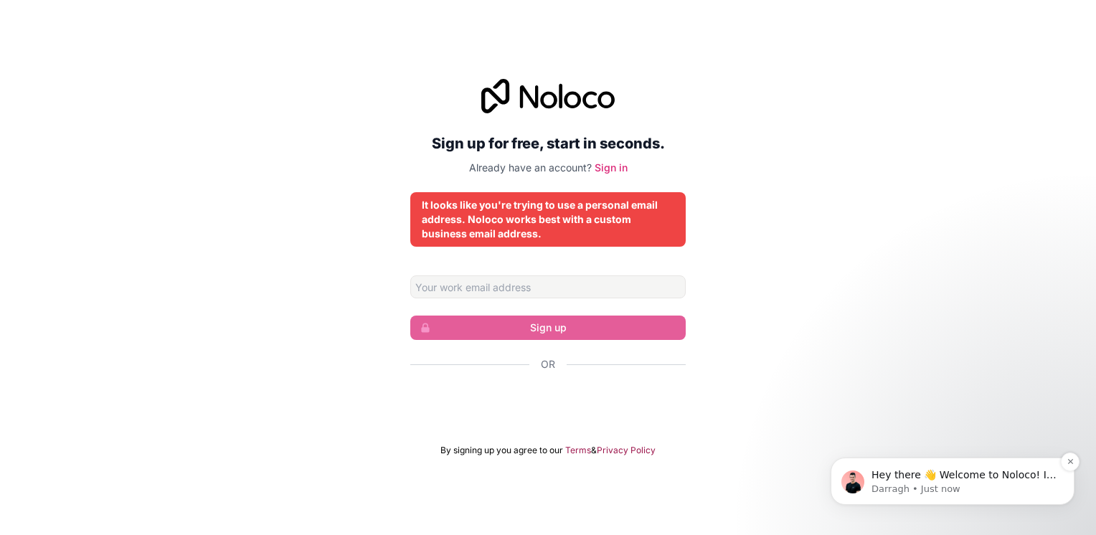 The image size is (1096, 535). What do you see at coordinates (548, 219) in the screenshot?
I see `div: It looks like you're trying to use a personal email address. Noloco works best with a custom busi...` at bounding box center [548, 219].